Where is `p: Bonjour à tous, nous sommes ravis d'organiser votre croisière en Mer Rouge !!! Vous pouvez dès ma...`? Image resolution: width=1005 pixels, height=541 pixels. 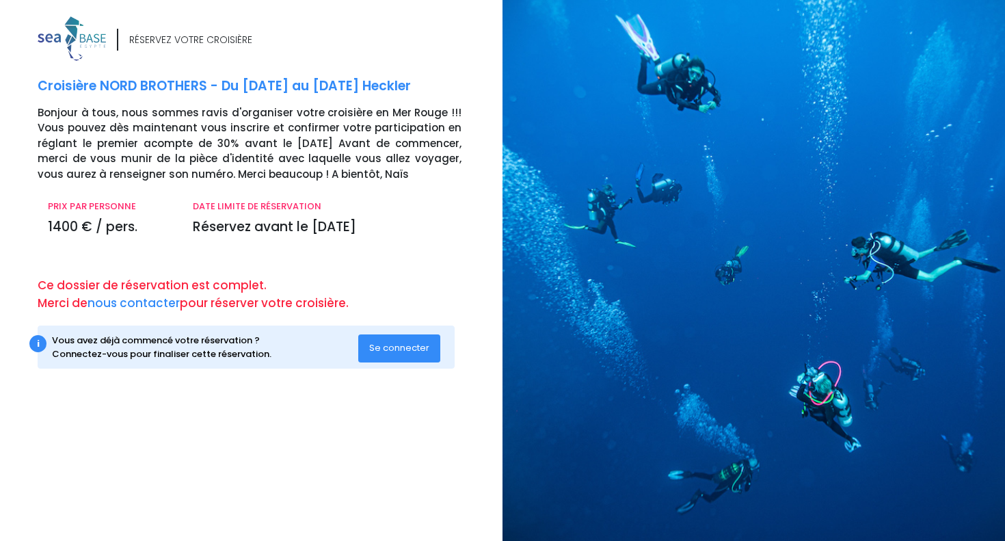
p: Bonjour à tous, nous sommes ravis d'organiser votre croisière en Mer Rouge !!! Vous pouvez dès ma... is located at coordinates (265, 144).